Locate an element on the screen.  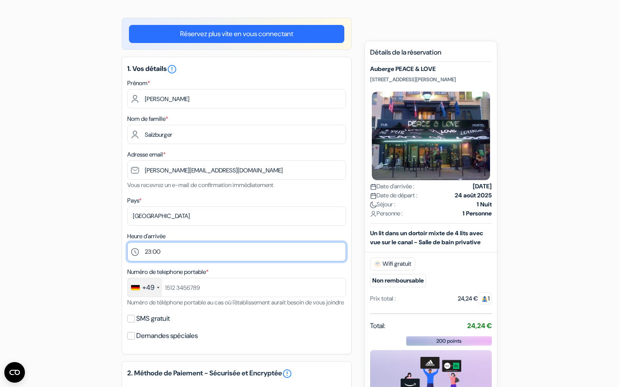
input: Entrez votre prénom is located at coordinates (237, 98).